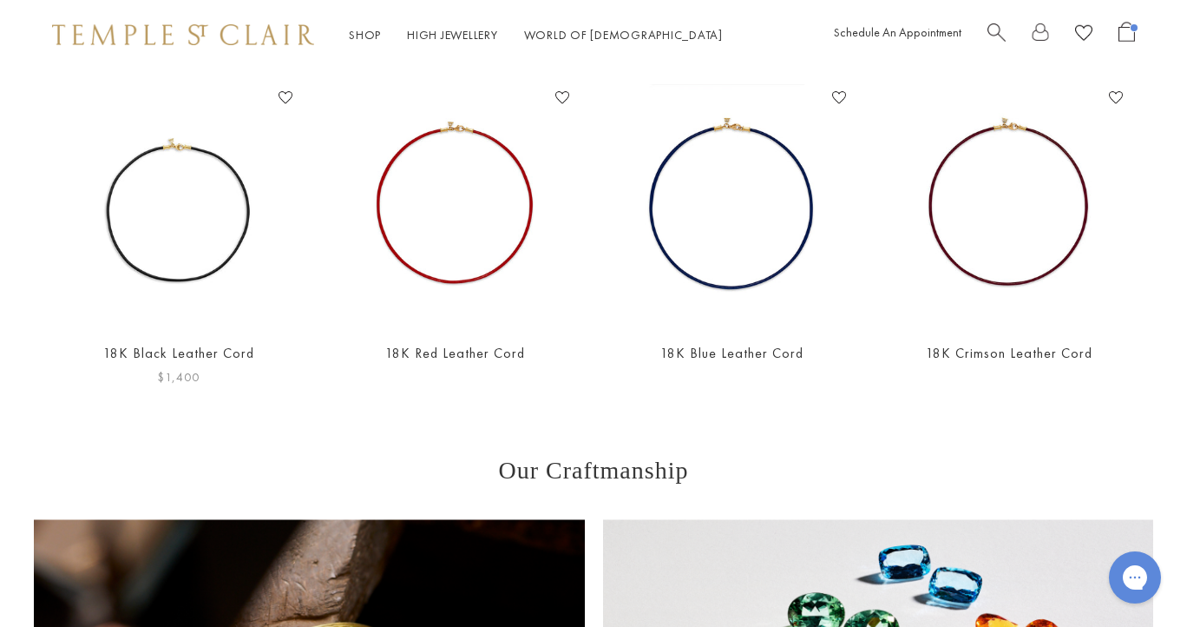  Describe the element at coordinates (1009, 352) in the screenshot. I see `a: 18K Crimson Leather Cord` at that location.